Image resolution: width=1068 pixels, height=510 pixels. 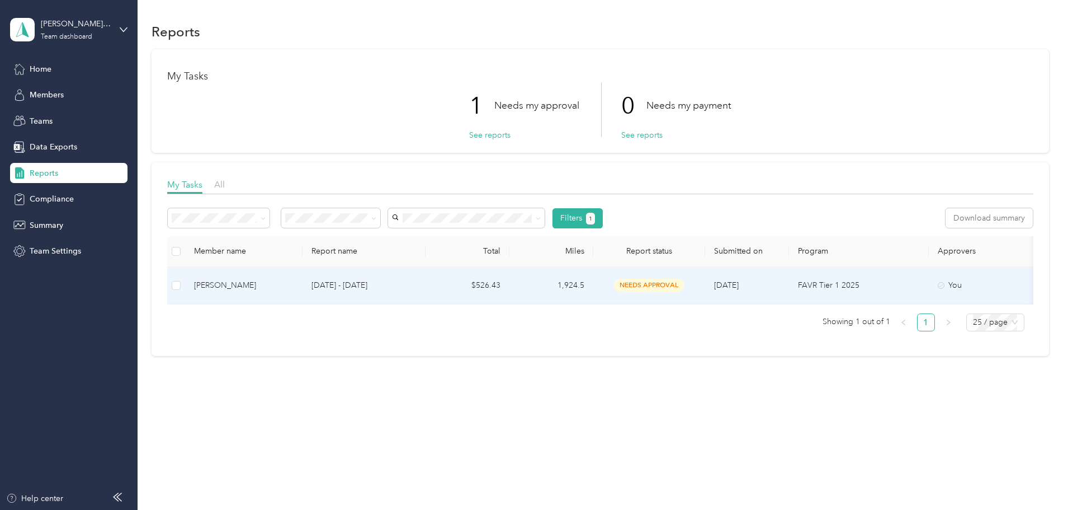 I want to click on th: Program, so click(x=859, y=251).